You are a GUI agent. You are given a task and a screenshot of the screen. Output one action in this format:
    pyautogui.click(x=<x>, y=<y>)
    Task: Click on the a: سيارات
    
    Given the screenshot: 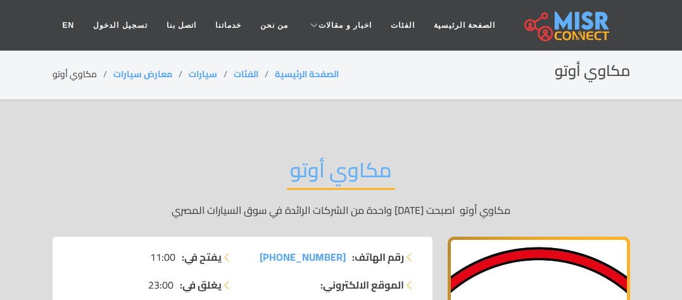 What is the action you would take?
    pyautogui.click(x=203, y=74)
    